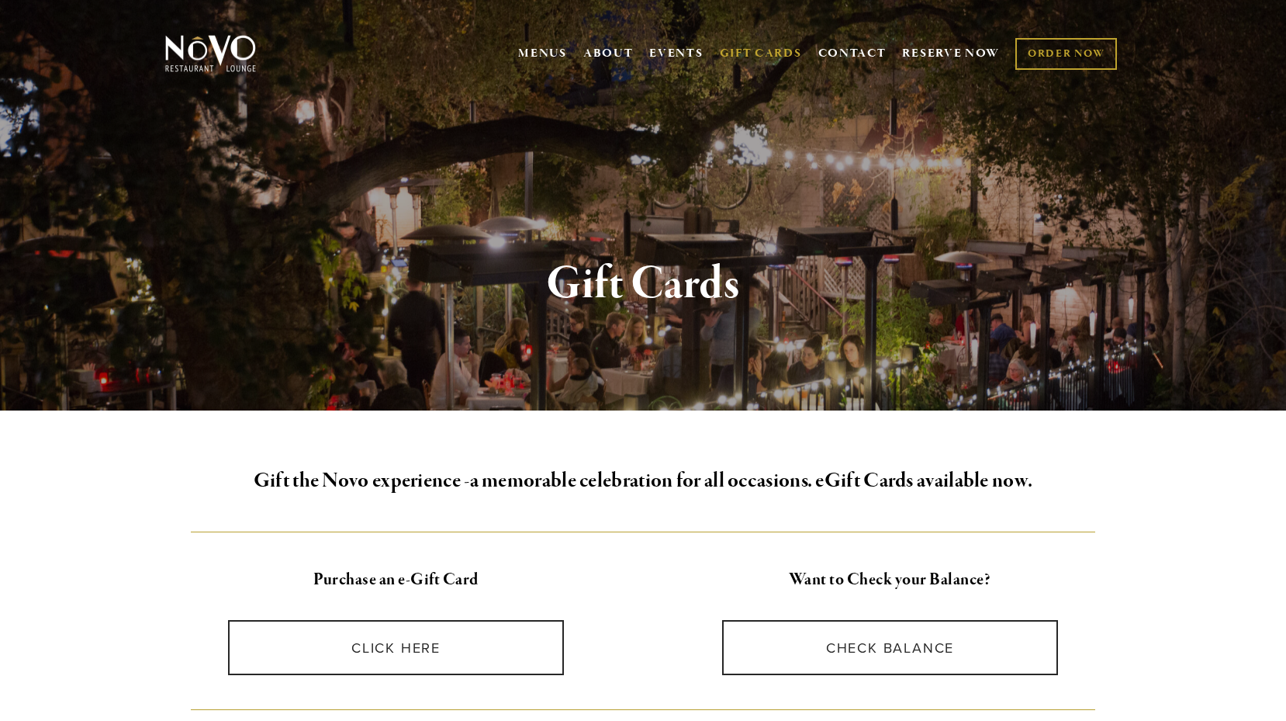 Image resolution: width=1286 pixels, height=721 pixels. I want to click on strong: Purchase an e-Gift Card, so click(396, 580).